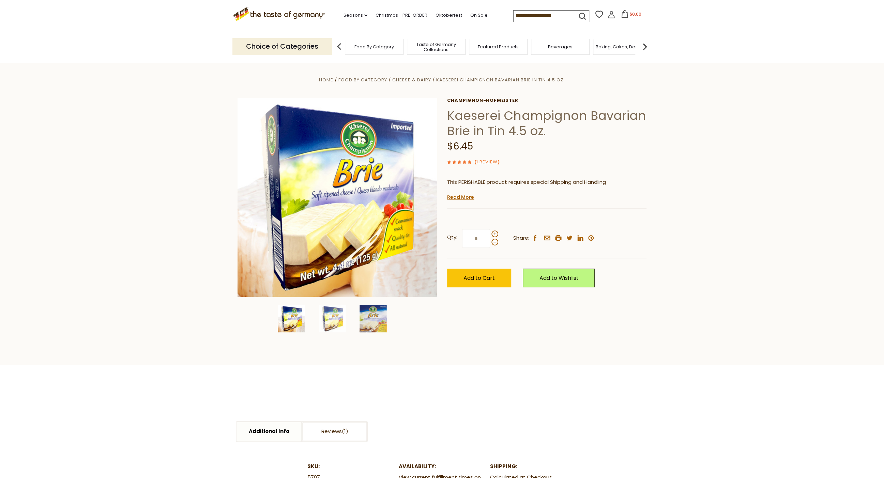  What do you see at coordinates (479, 15) in the screenshot?
I see `a: On Sale` at bounding box center [479, 15].